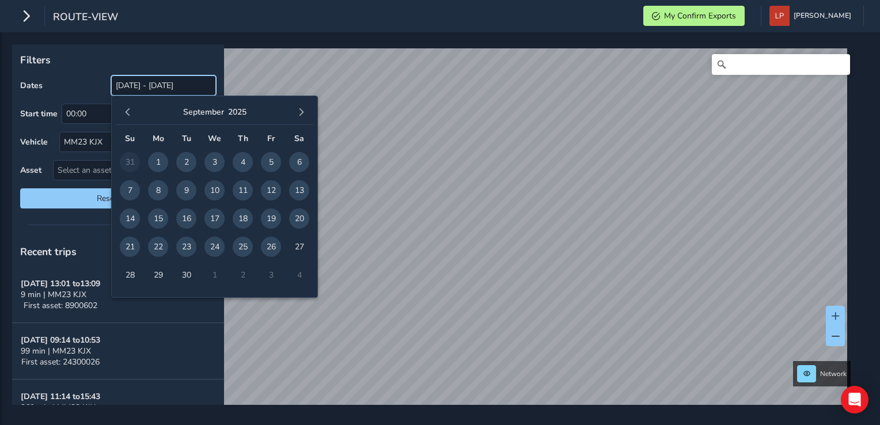  I want to click on span: 269 min | MM23 KJX, so click(58, 407).